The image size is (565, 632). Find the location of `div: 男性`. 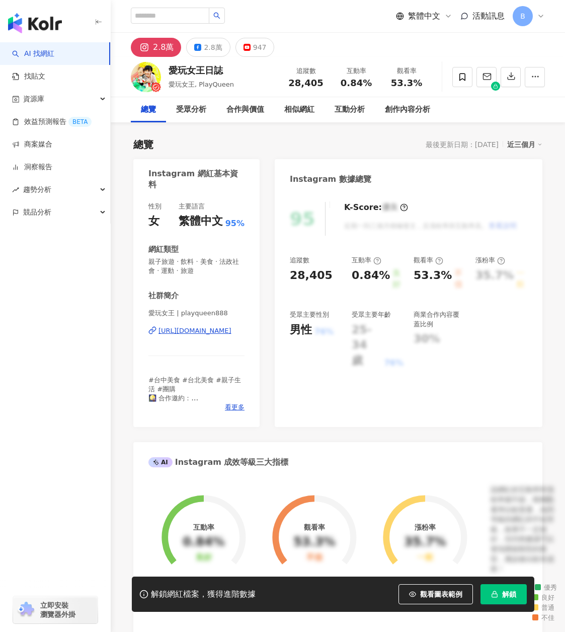

div: 男性 is located at coordinates (301, 330).